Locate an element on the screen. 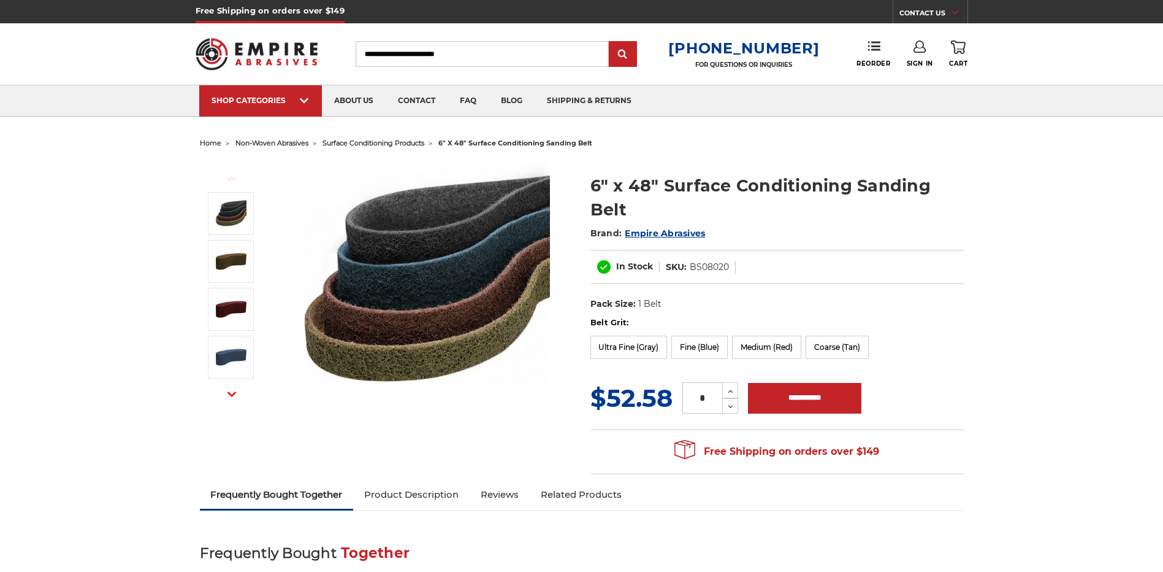 Image resolution: width=1163 pixels, height=572 pixels. span: home is located at coordinates (210, 143).